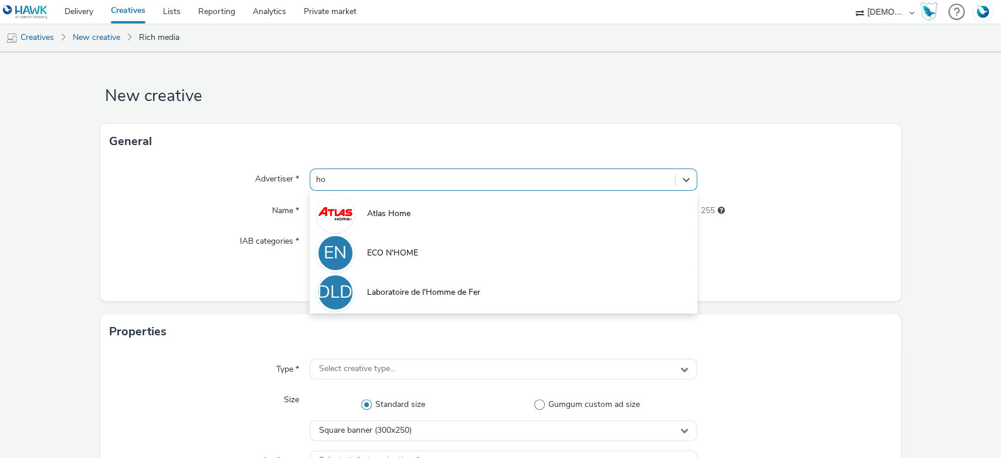 Image resolution: width=1001 pixels, height=458 pixels. I want to click on div: Maximum 255 characters, so click(721, 211).